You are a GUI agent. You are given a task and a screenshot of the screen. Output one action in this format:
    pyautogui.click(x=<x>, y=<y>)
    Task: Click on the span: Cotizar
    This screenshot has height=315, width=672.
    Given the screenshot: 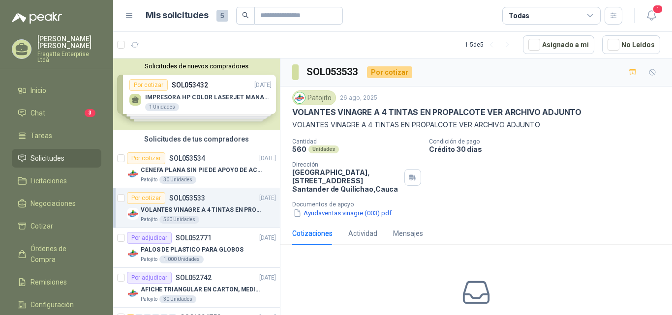 What is the action you would take?
    pyautogui.click(x=42, y=226)
    